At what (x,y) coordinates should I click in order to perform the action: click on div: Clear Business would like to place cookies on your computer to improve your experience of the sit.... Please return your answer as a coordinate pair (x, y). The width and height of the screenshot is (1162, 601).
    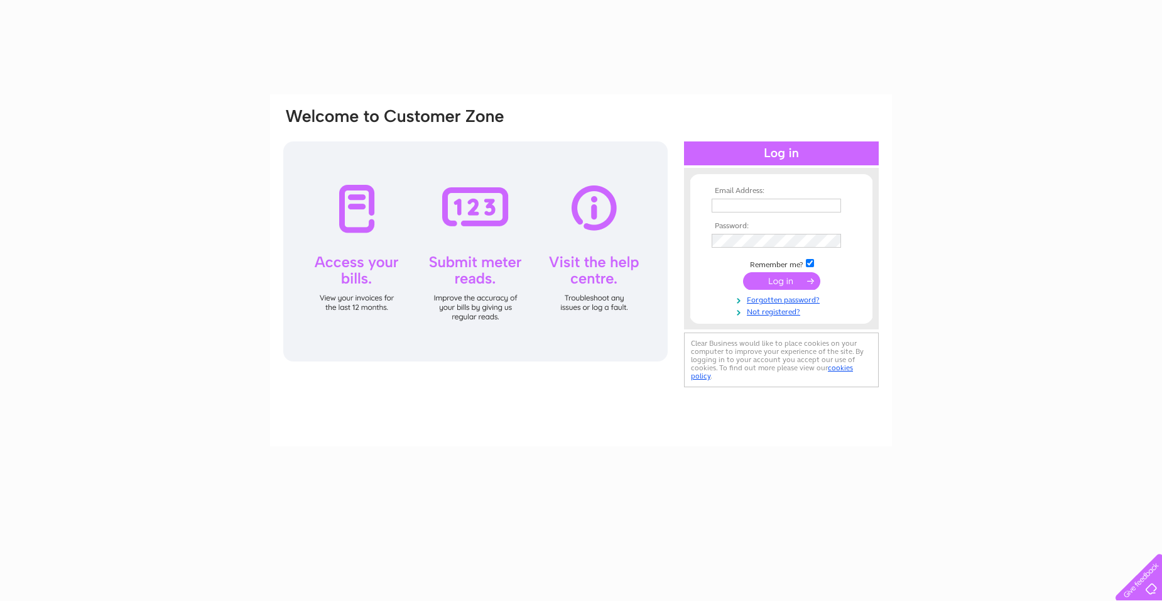
    Looking at the image, I should click on (781, 359).